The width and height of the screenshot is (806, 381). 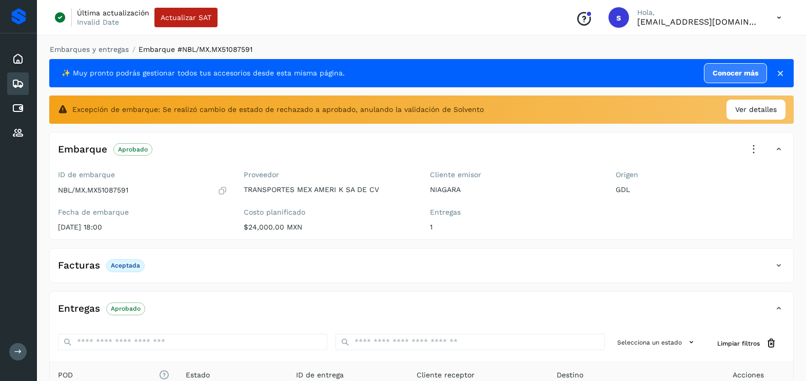 I want to click on label: Cliente emisor, so click(x=515, y=174).